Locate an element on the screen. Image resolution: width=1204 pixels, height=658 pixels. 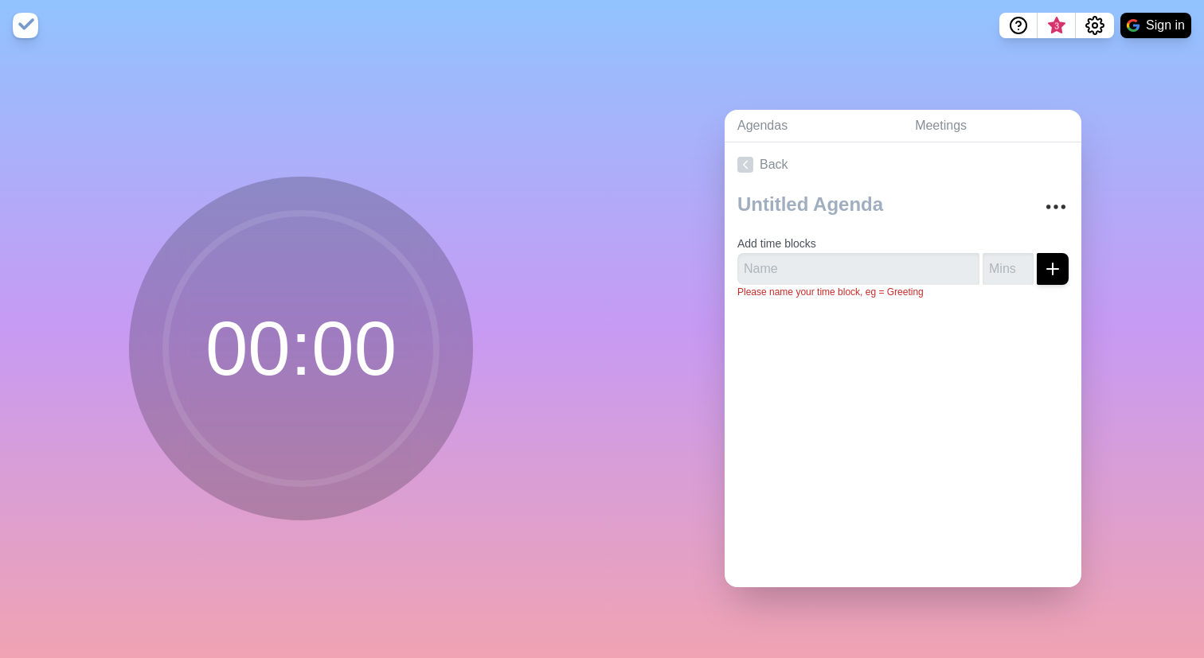
a: Agendas is located at coordinates (813, 126).